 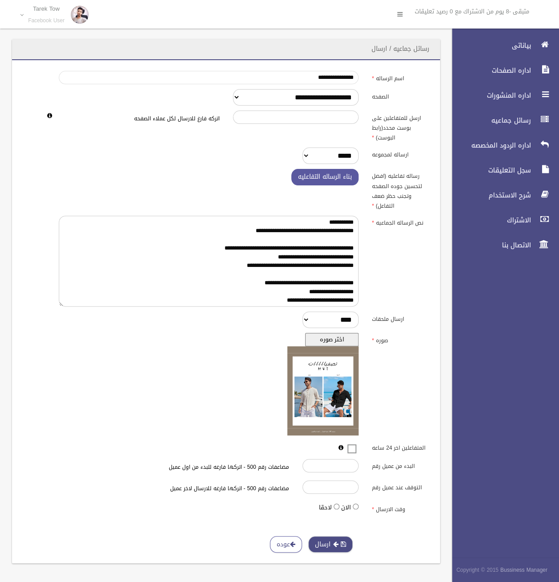 I want to click on button: بناء الرساله التفاعليه, so click(x=325, y=177).